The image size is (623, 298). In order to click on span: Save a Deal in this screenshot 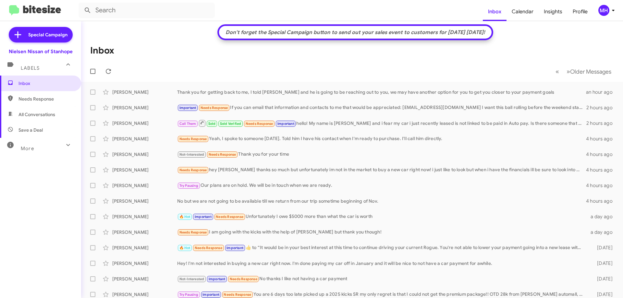, I will do `click(30, 130)`.